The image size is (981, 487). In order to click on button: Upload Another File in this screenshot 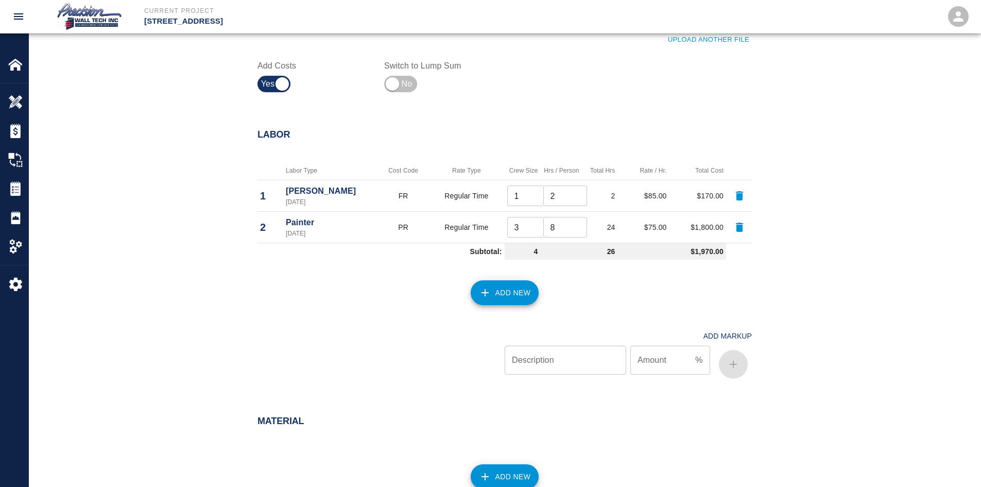, I will do `click(709, 40)`.